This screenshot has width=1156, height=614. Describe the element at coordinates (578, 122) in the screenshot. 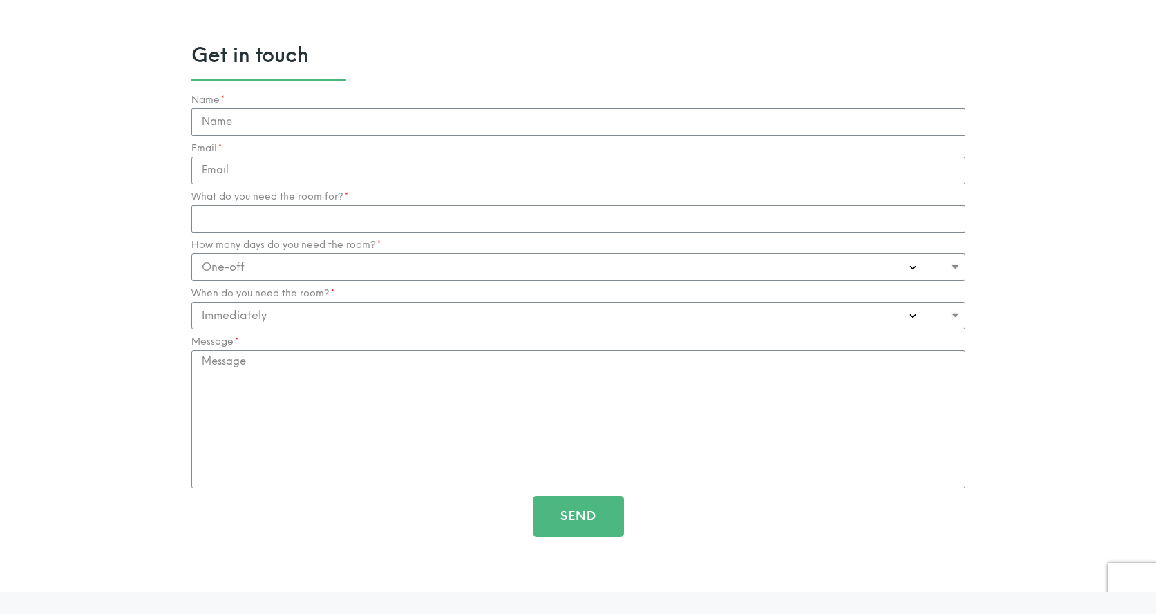

I see `input: Name` at that location.